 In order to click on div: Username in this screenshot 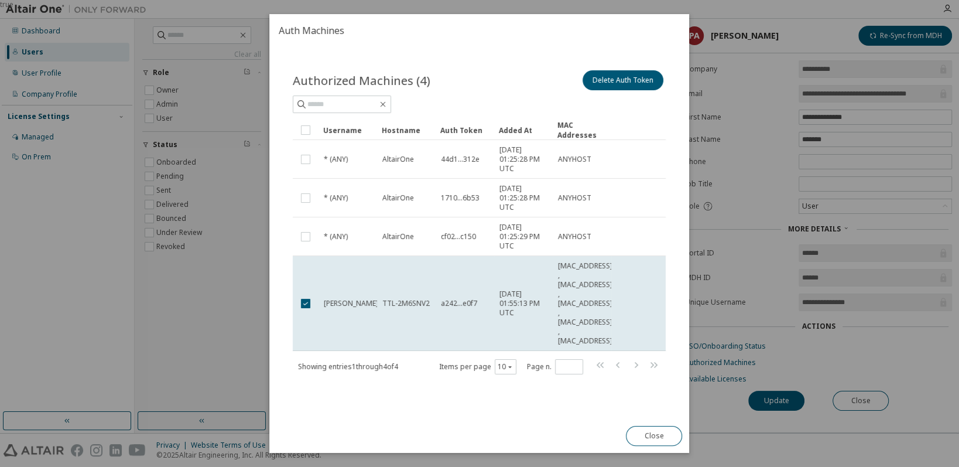, I will do `click(348, 130)`.